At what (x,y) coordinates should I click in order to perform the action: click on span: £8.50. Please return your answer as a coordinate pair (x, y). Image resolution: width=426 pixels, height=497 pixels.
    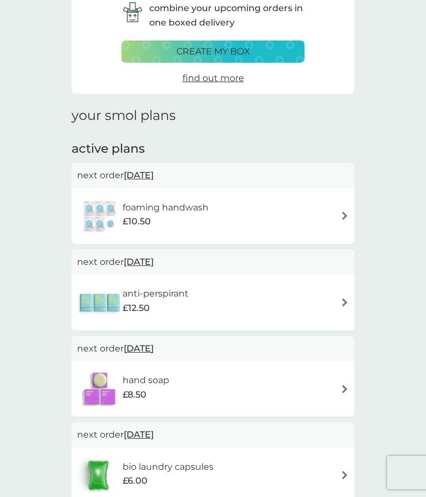
    Looking at the image, I should click on (134, 395).